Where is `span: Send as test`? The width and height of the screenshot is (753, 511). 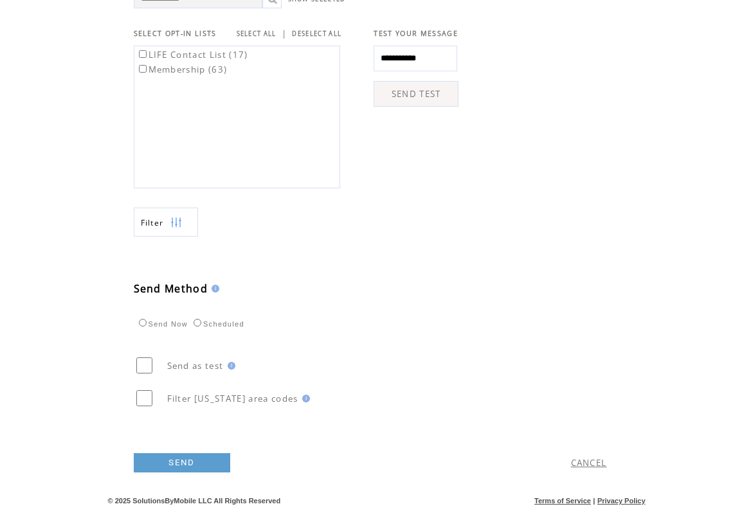
span: Send as test is located at coordinates (195, 366).